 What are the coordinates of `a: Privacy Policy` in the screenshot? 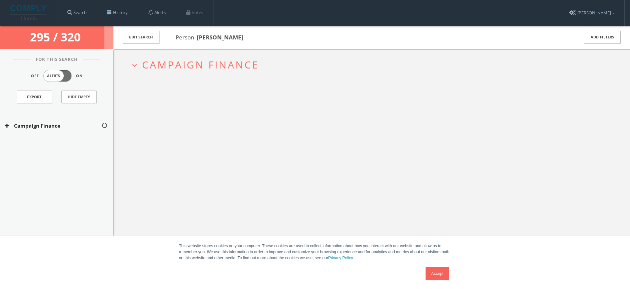 It's located at (341, 258).